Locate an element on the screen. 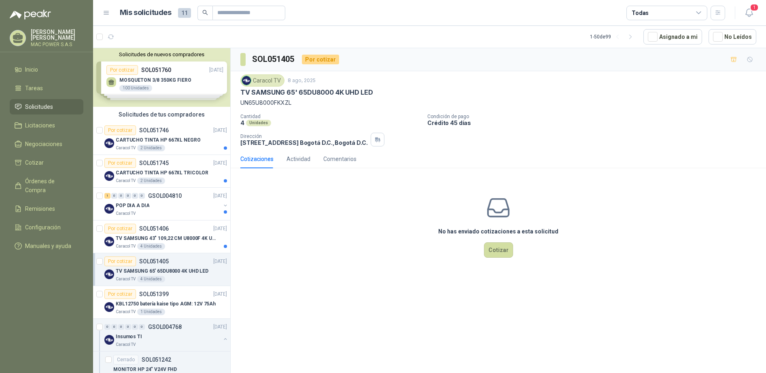 This screenshot has height=373, width=766. div: Cotizaciones is located at coordinates (257, 159).